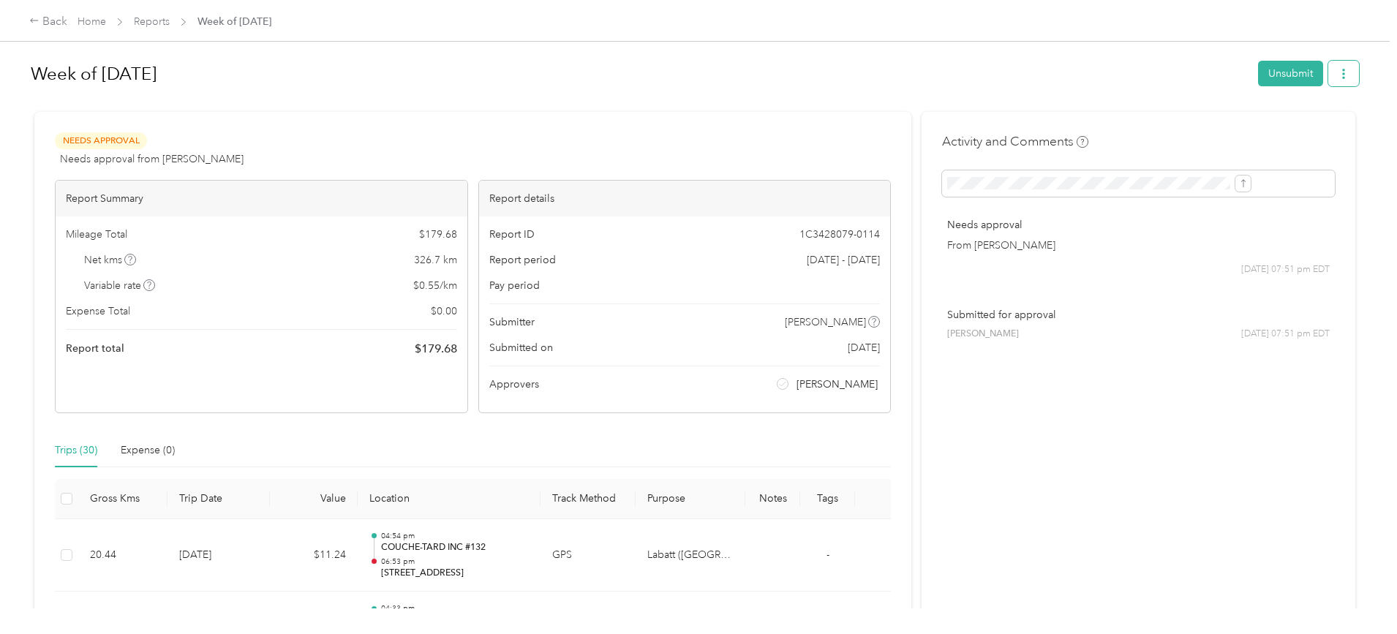 Image resolution: width=1397 pixels, height=634 pixels. What do you see at coordinates (455, 608) in the screenshot?
I see `p: 04:33 pm` at bounding box center [455, 608].